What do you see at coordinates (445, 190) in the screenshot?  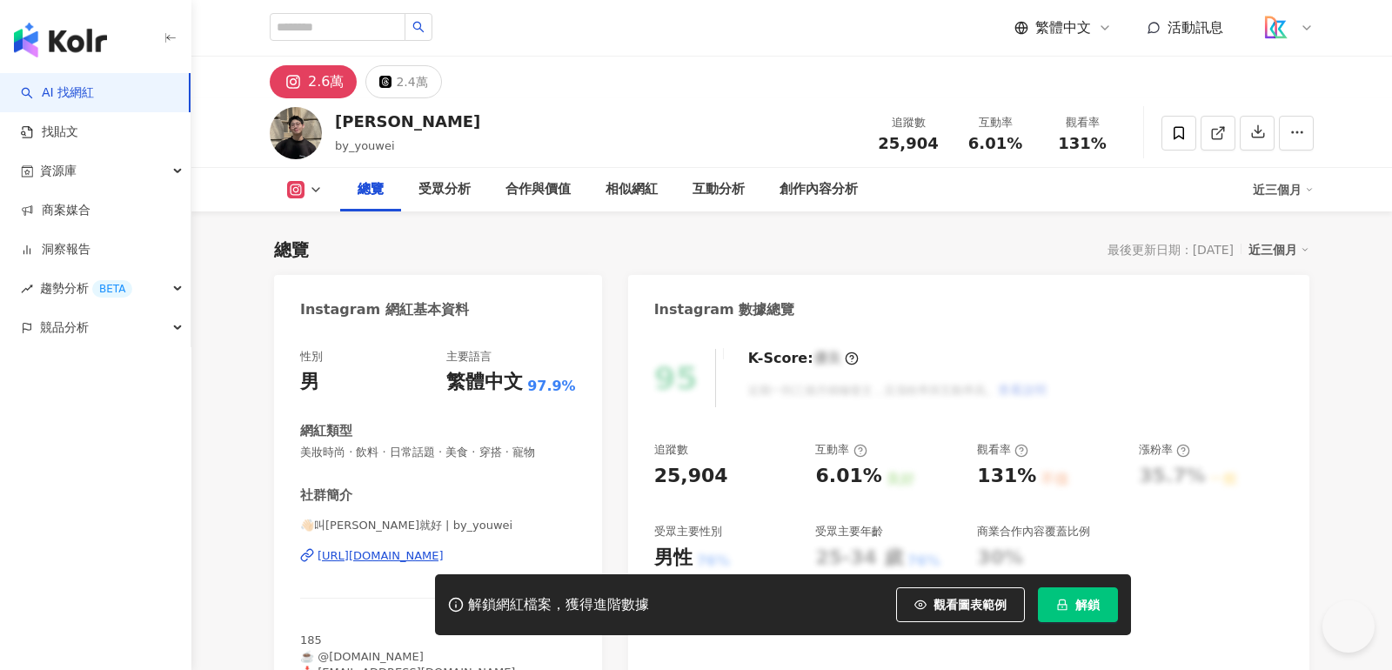 I see `div: 受眾分析` at bounding box center [445, 190].